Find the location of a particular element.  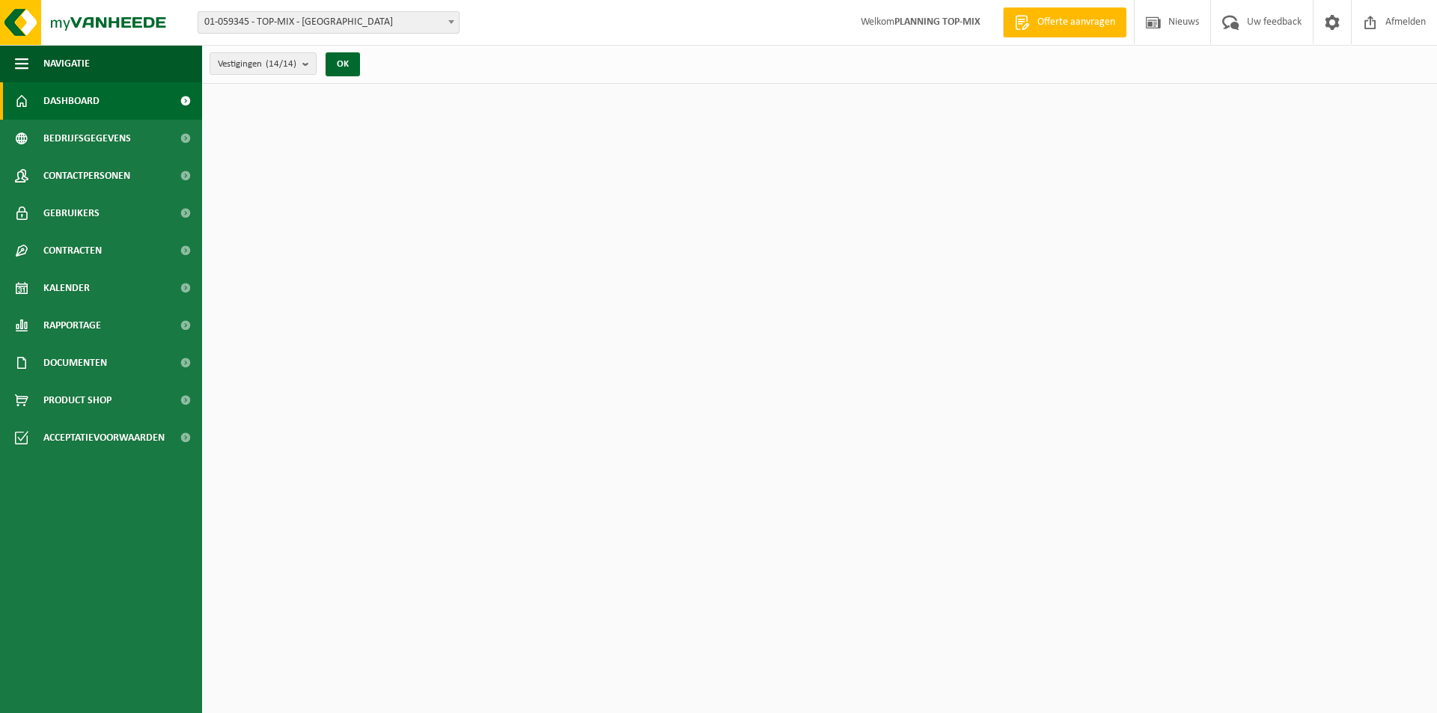

span: Rapportage is located at coordinates (72, 325).